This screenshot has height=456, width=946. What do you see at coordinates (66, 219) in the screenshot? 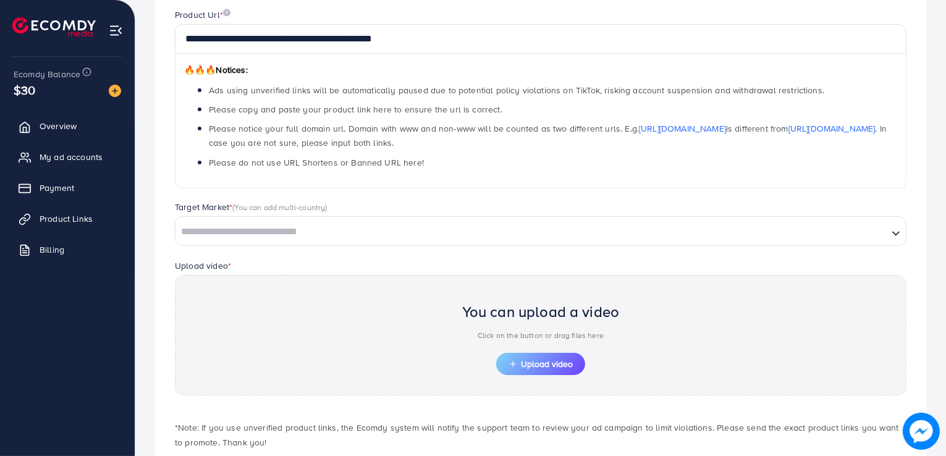
I see `span: Product Links` at bounding box center [66, 219].